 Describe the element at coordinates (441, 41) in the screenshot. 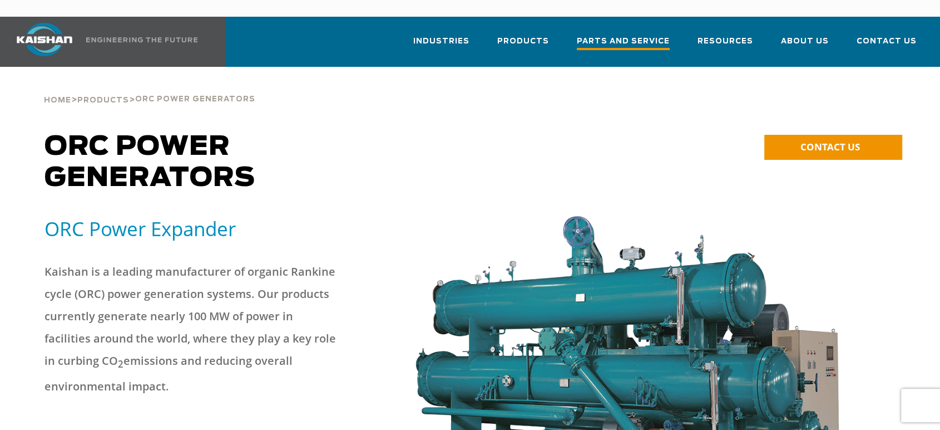

I see `span: Industries` at that location.